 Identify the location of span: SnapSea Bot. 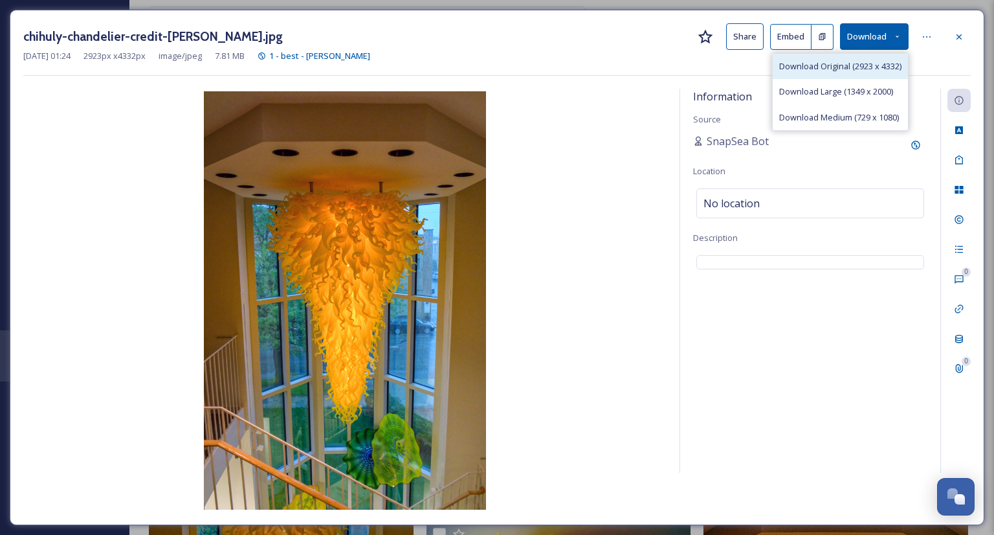
(738, 141).